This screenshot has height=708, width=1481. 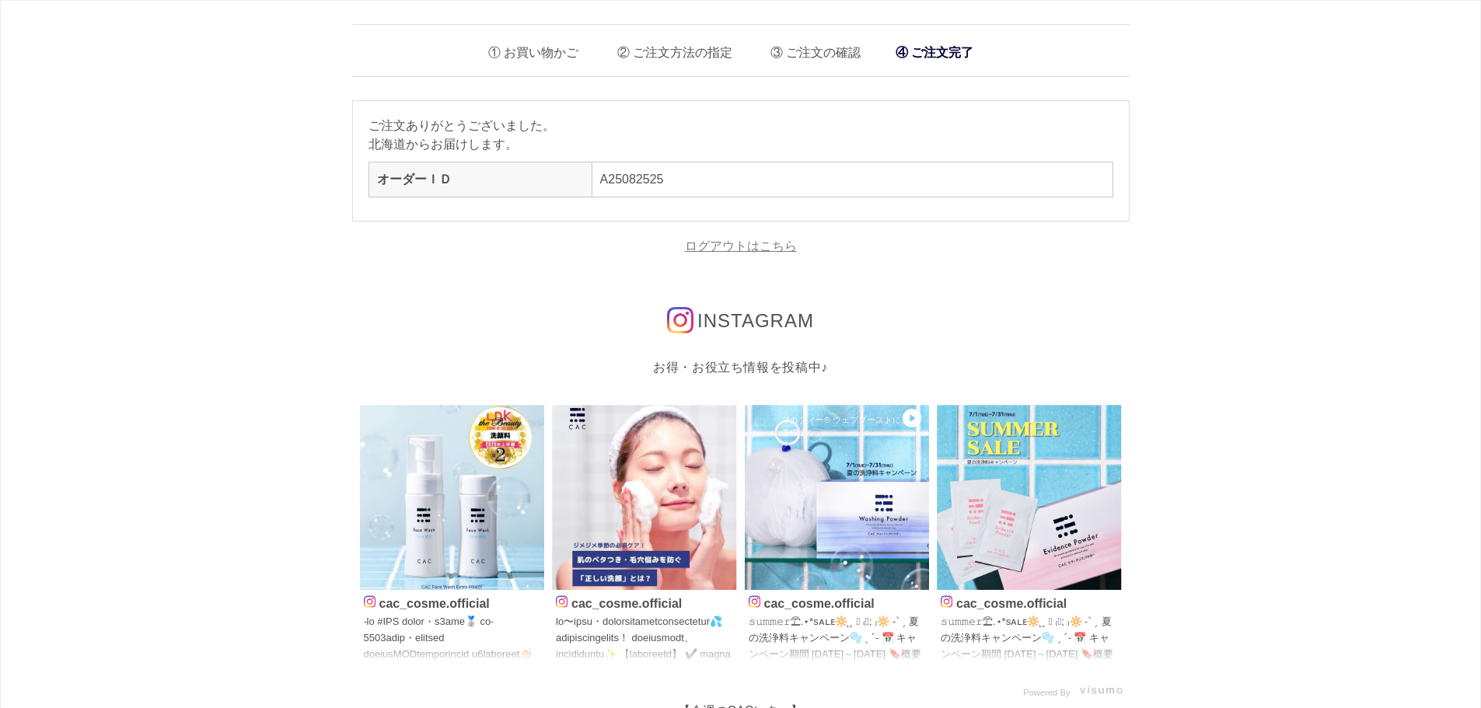 I want to click on span: INSTAGRAM, so click(x=756, y=320).